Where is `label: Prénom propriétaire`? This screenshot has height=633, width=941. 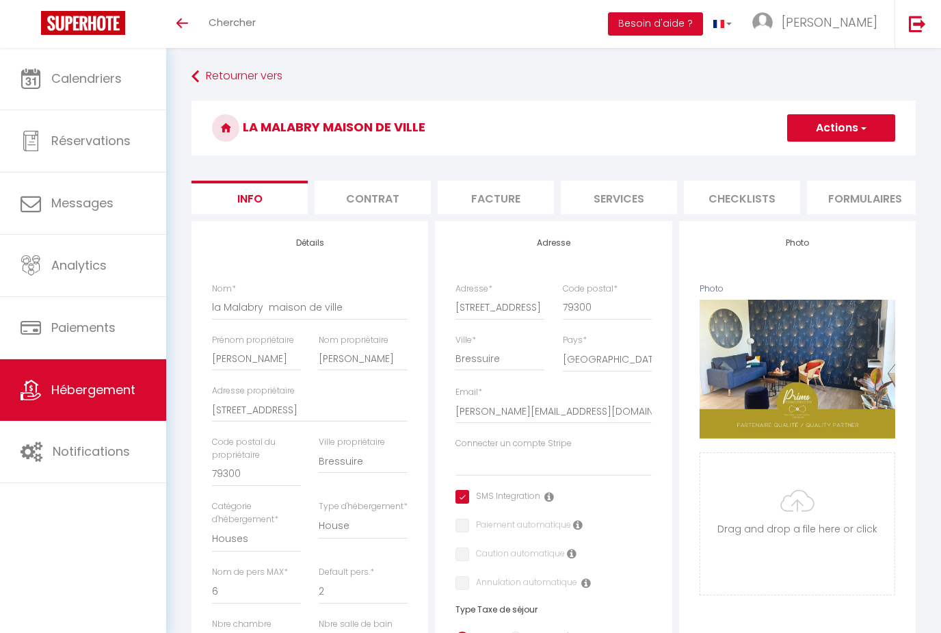 label: Prénom propriétaire is located at coordinates (253, 340).